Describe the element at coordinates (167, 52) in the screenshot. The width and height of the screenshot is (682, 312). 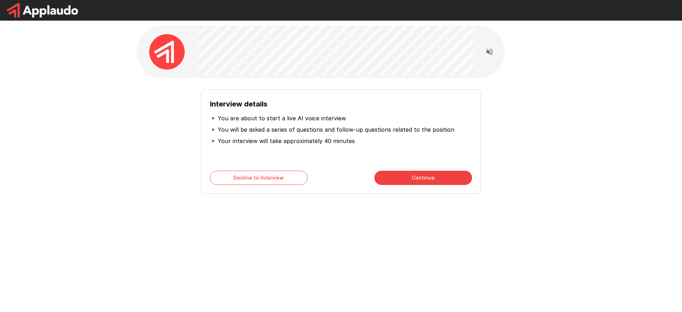
I see `img: applaudo_avatar.png` at that location.